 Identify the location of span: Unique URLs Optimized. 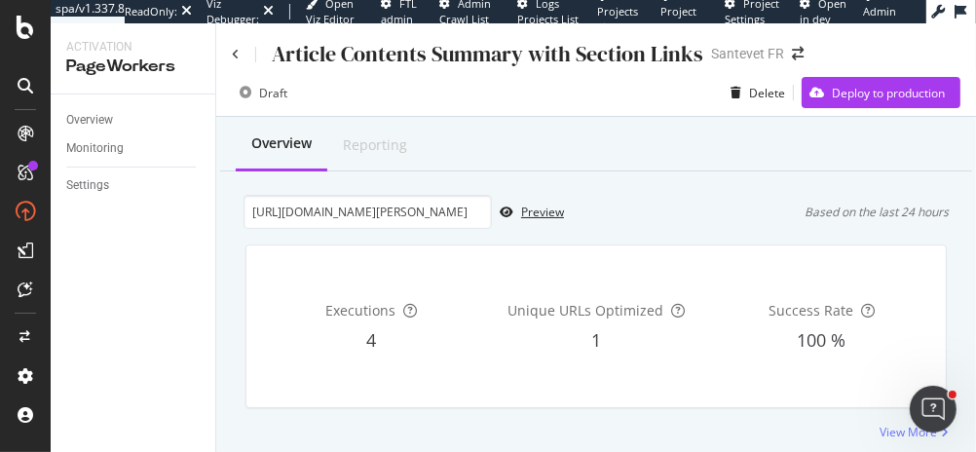
(586, 310).